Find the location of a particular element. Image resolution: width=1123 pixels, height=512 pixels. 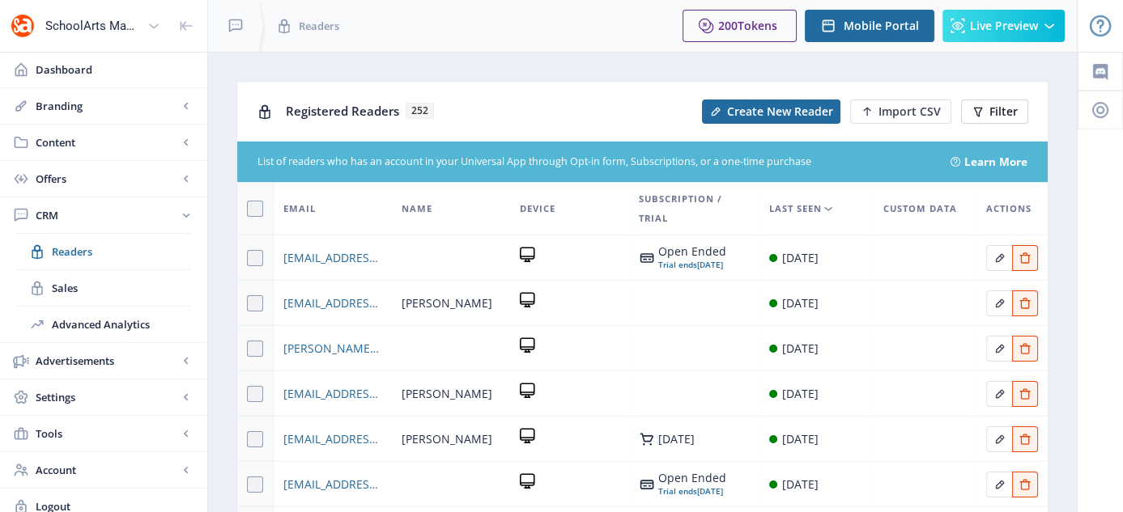

span: Last Seen is located at coordinates (795, 209).